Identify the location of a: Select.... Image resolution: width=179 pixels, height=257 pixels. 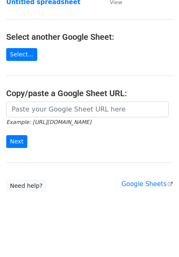
(22, 54).